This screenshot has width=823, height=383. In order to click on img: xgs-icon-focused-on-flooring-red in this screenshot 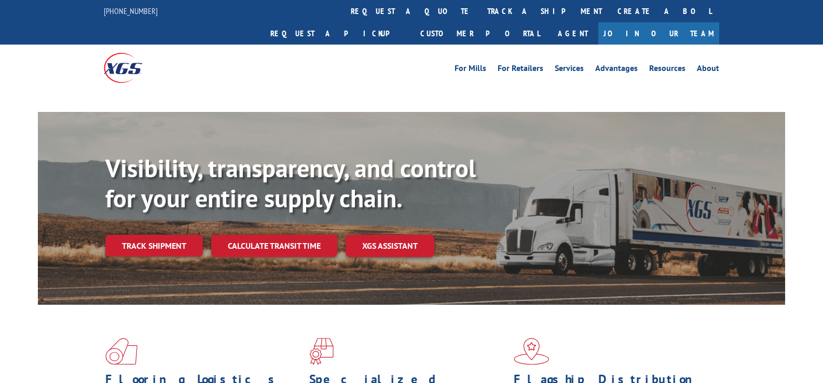, I will do `click(321, 352)`.